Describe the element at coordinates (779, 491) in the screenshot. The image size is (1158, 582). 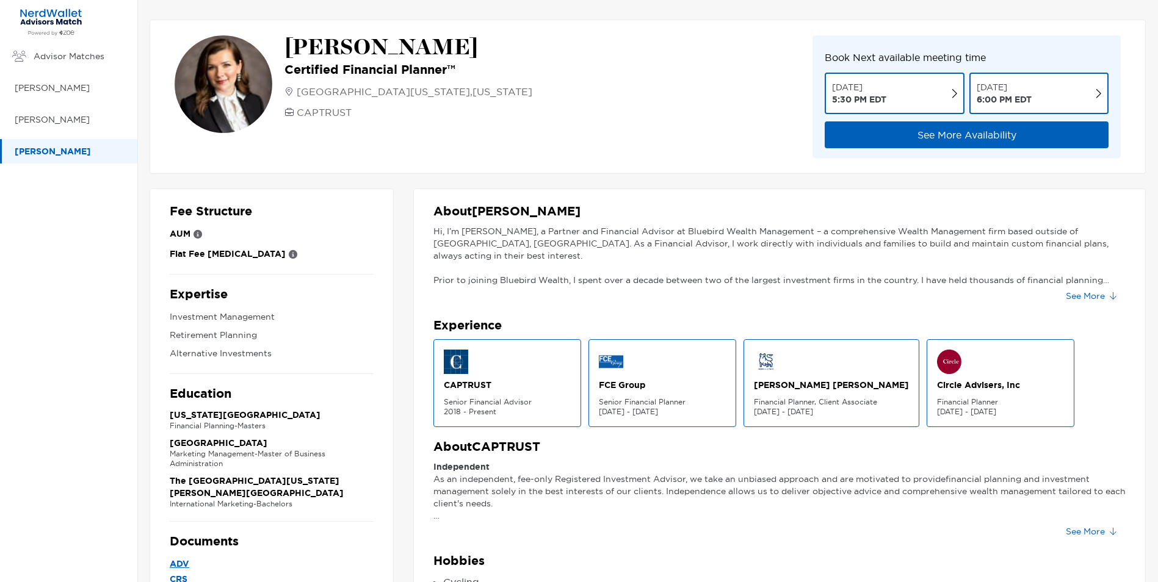
I see `span: financial planning and investment management solely in the best interests of our clients. Indepen...` at that location.